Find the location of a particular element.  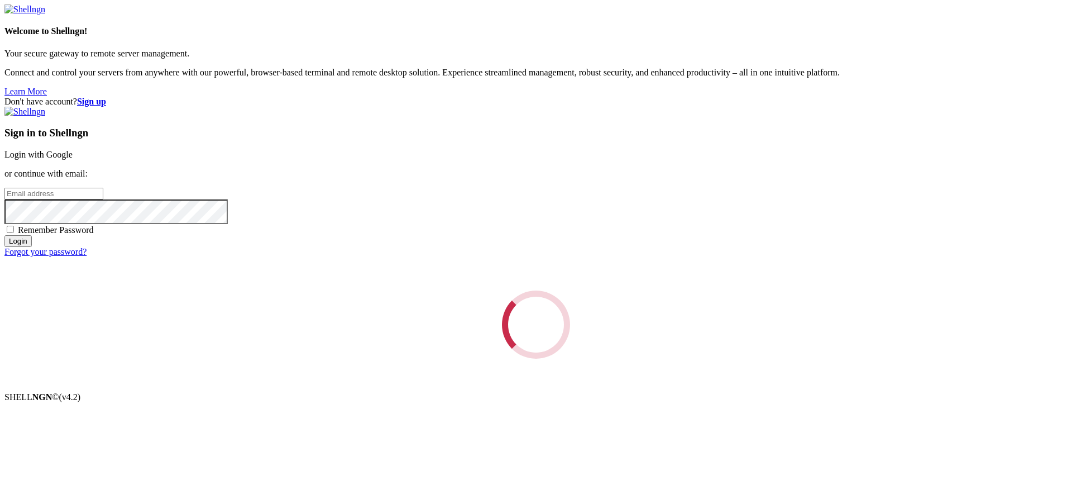

span: Remember Password is located at coordinates (56, 230).